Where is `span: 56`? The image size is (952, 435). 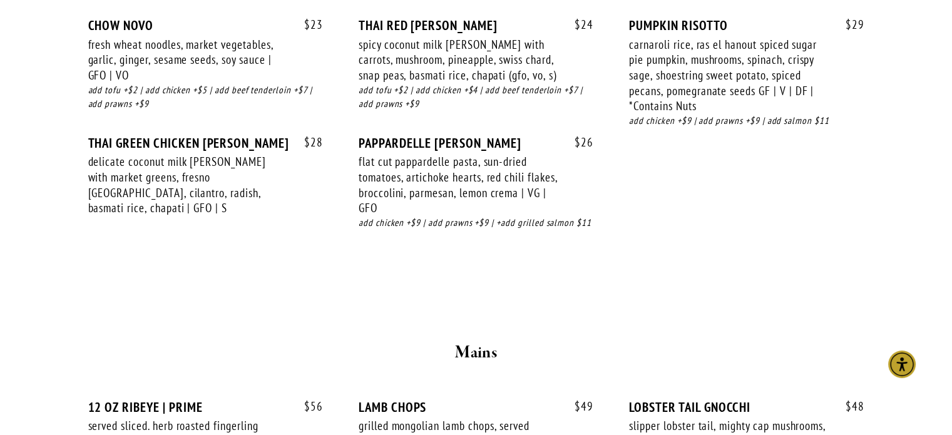 span: 56 is located at coordinates (307, 406).